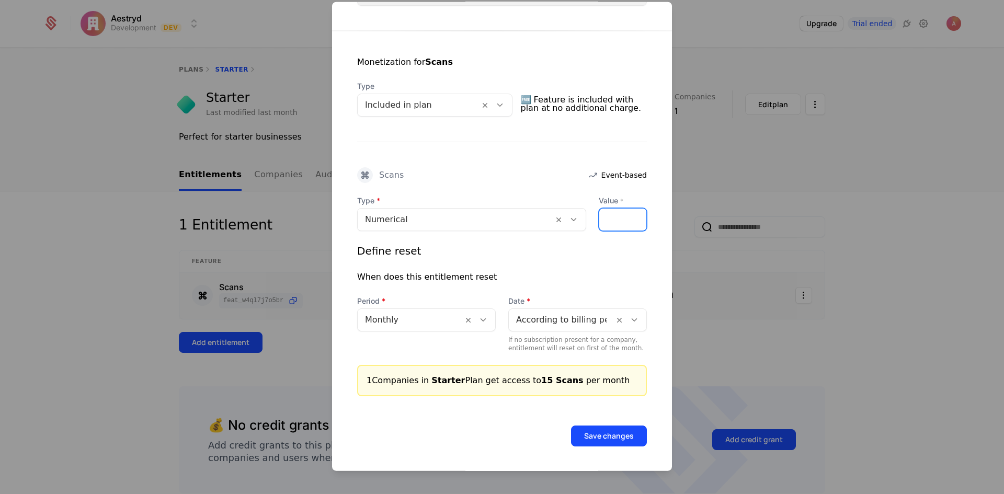 The image size is (1004, 494). I want to click on div: Define reset, so click(389, 251).